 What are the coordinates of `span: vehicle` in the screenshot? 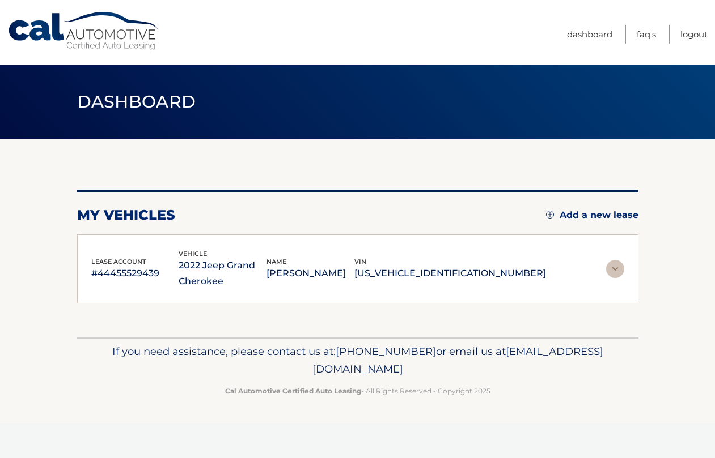 It's located at (193, 254).